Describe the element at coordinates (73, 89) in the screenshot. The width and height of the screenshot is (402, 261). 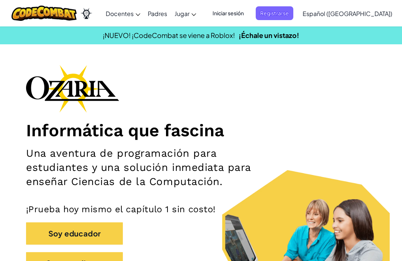
I see `img: Ozaria branding logo` at that location.